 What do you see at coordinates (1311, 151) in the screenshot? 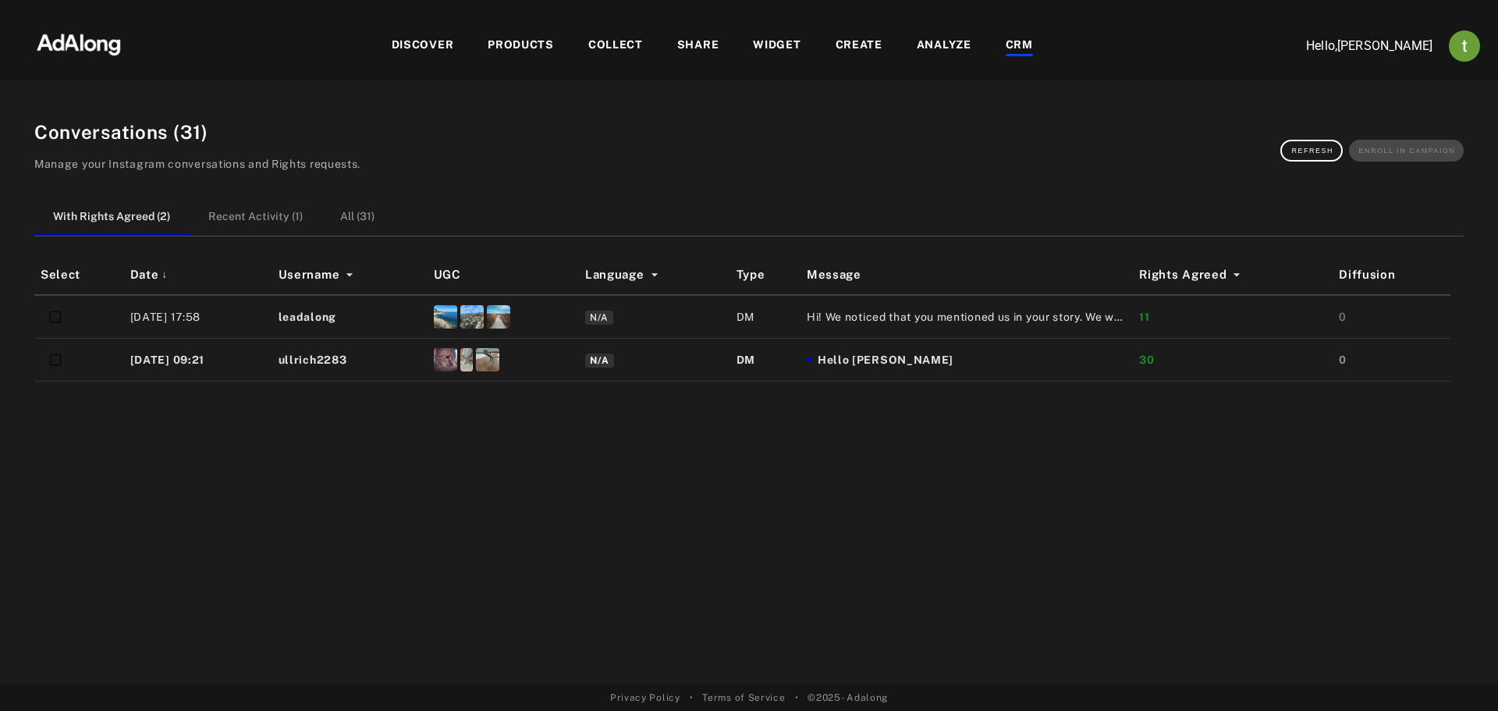
I see `button: Refresh` at bounding box center [1311, 151].